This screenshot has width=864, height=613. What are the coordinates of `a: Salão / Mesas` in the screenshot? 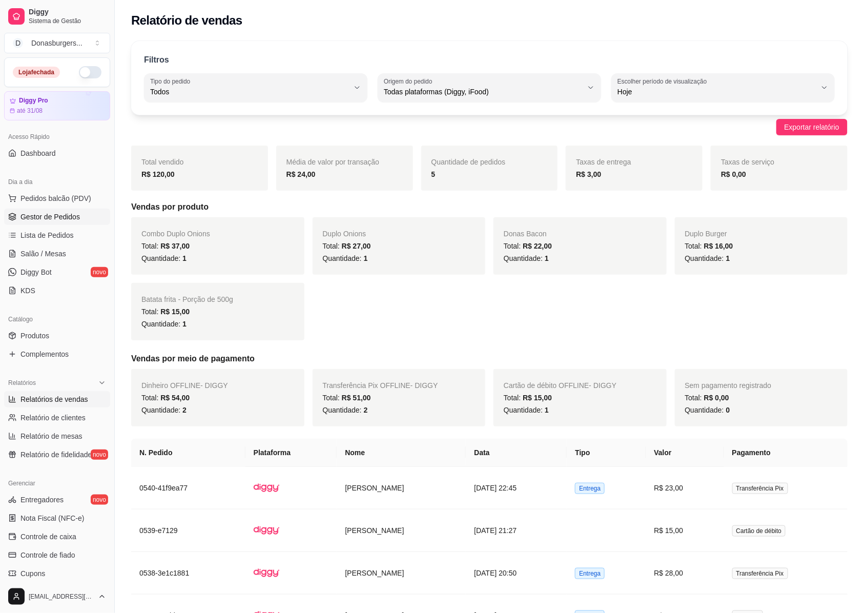 It's located at (57, 254).